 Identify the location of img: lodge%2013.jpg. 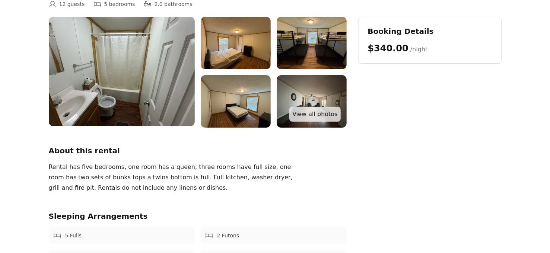
(236, 43).